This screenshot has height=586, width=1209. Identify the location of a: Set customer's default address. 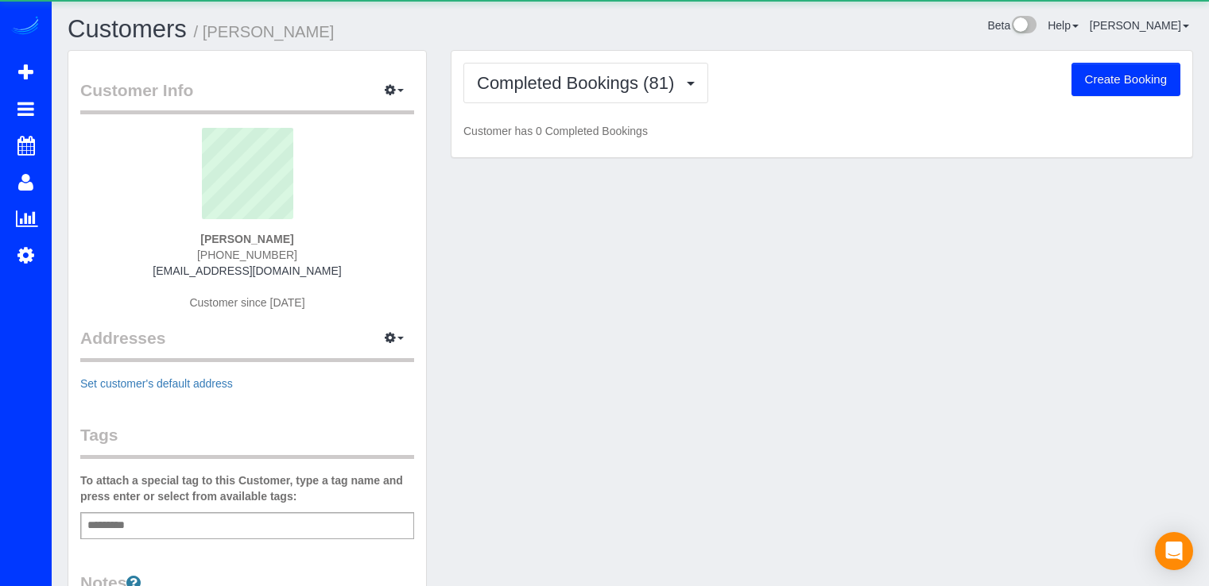
(157, 384).